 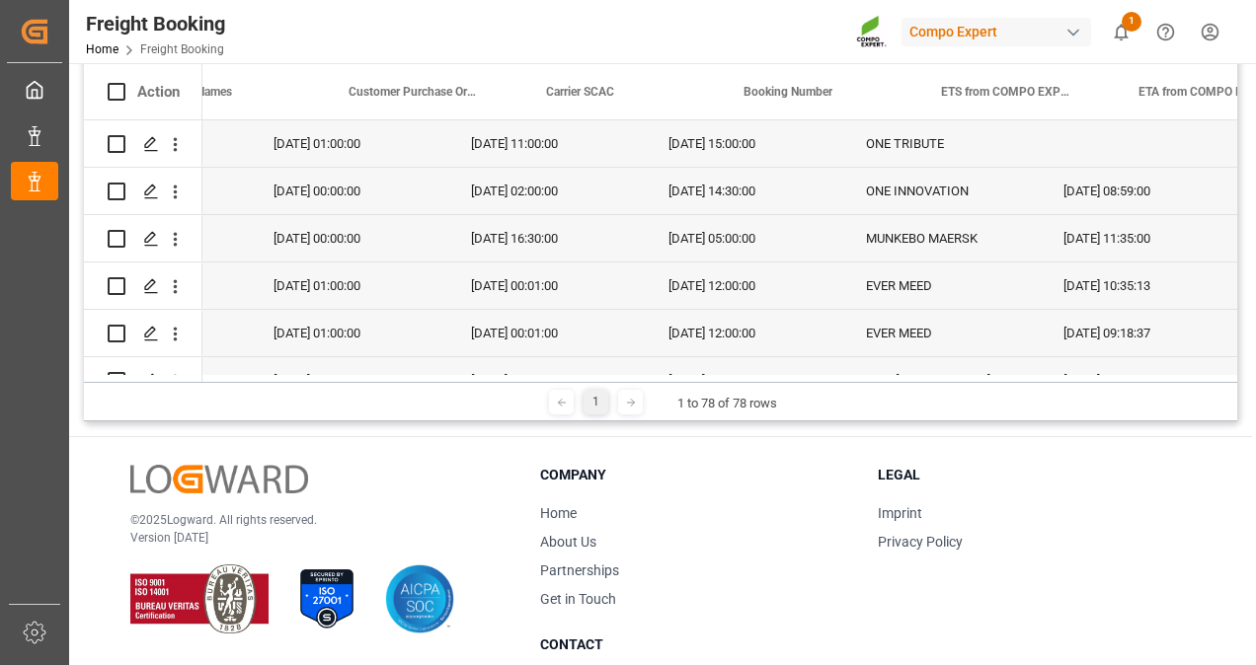 I want to click on span: Carrier SCAC, so click(x=580, y=92).